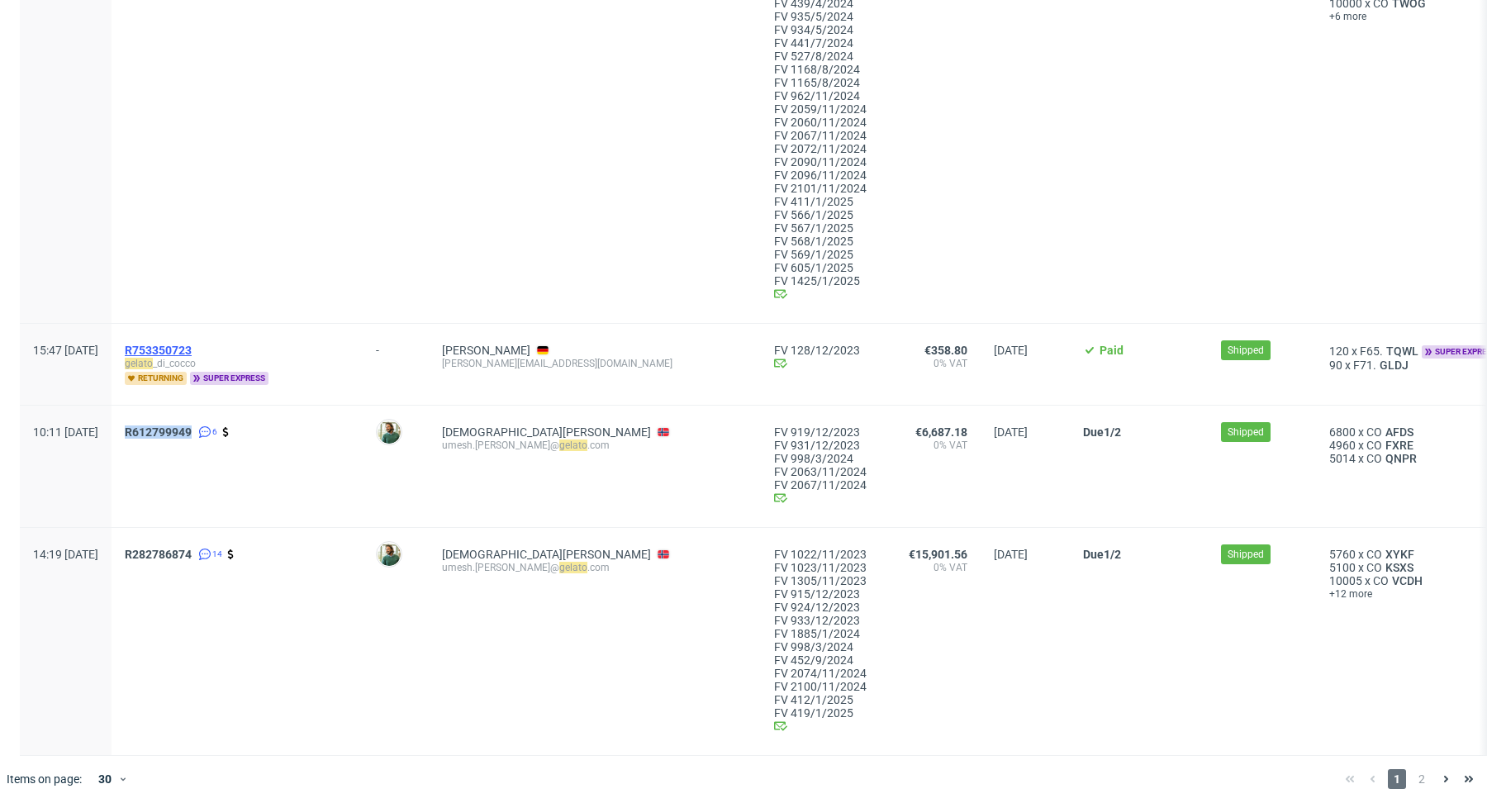 The image size is (1487, 803). Describe the element at coordinates (937, 554) in the screenshot. I see `span: €15,901.56` at that location.